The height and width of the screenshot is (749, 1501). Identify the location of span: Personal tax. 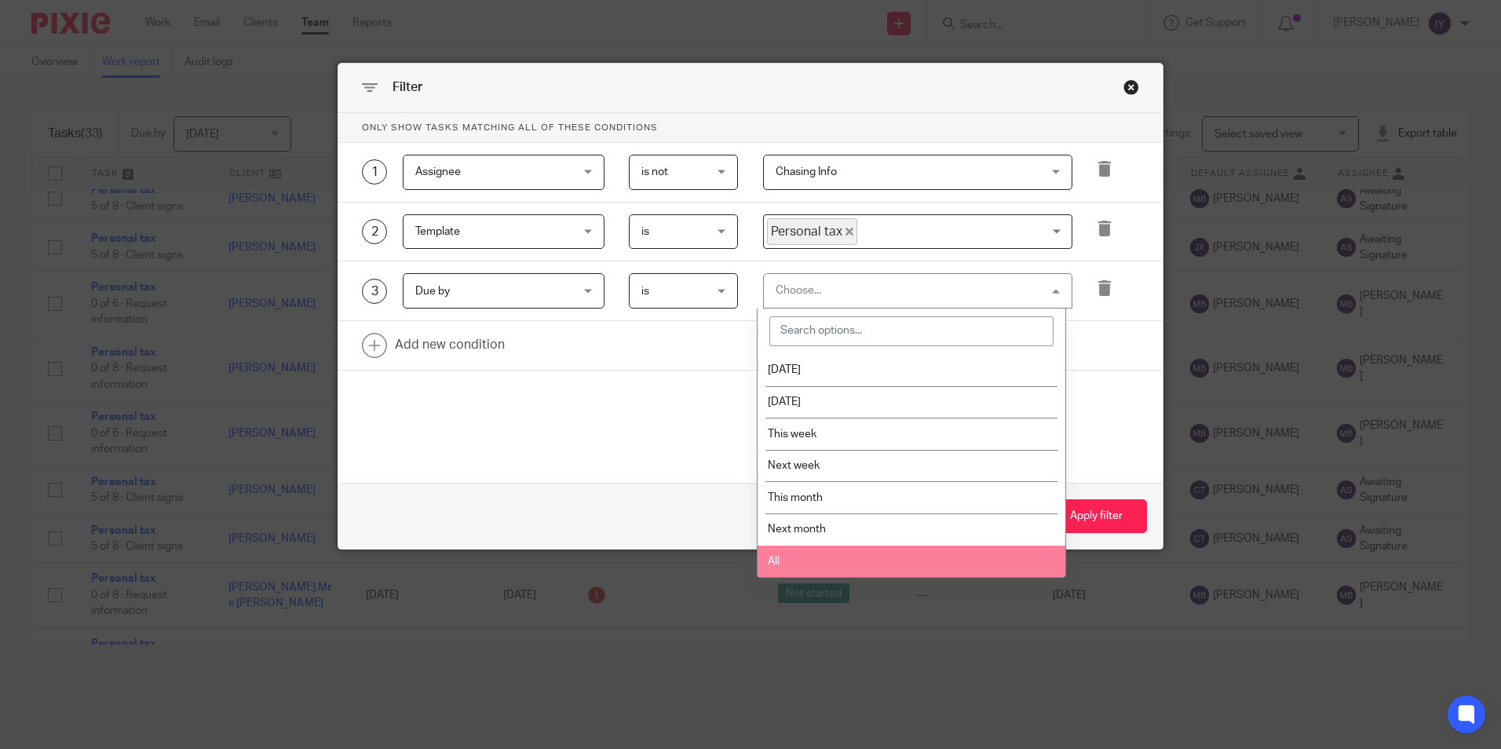
(812, 232).